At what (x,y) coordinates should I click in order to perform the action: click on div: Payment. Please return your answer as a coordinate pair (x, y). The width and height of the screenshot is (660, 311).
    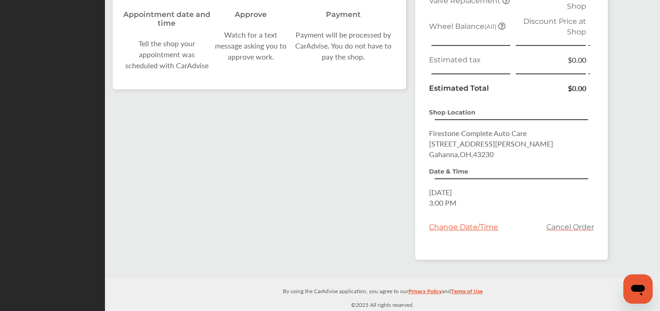
    Looking at the image, I should click on (343, 14).